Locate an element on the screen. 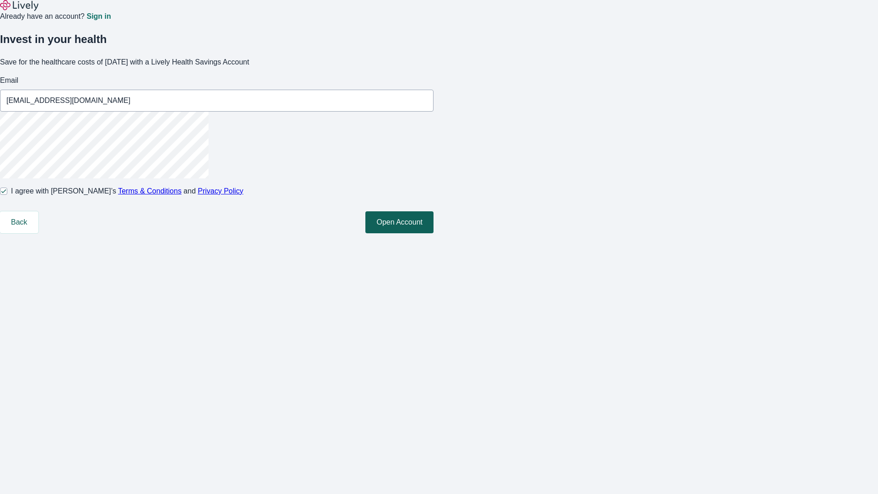 The width and height of the screenshot is (878, 494). a: Terms & Conditions is located at coordinates (149, 191).